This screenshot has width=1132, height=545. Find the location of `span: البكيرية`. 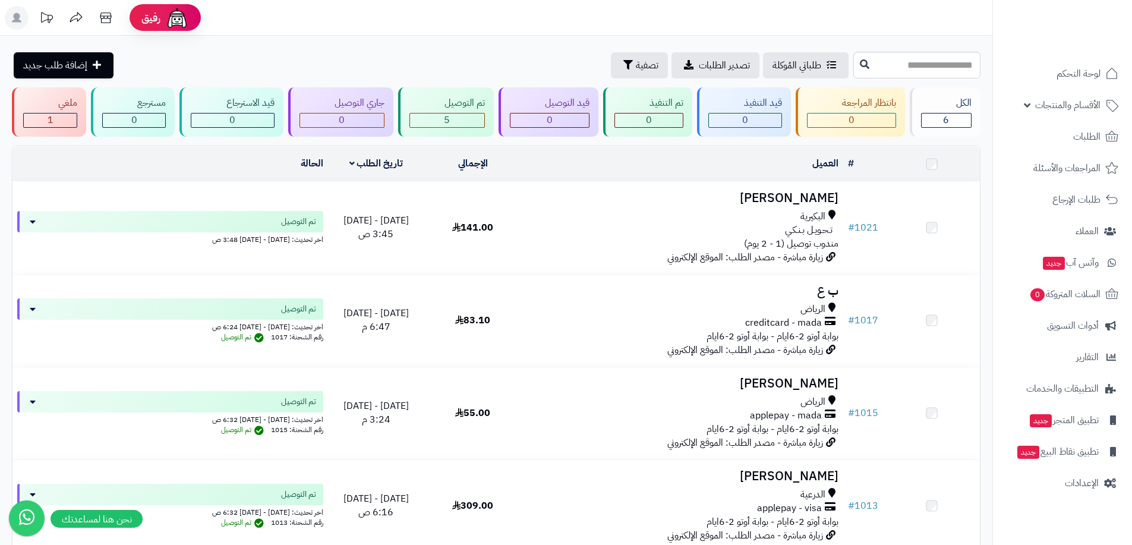

span: البكيرية is located at coordinates (813, 216).